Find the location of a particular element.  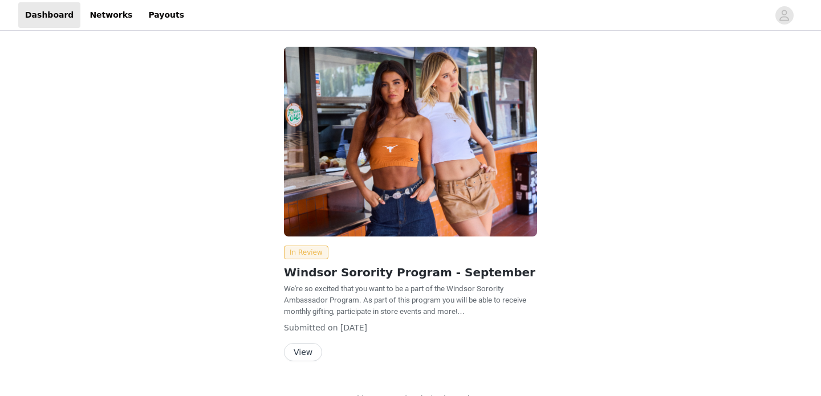

span: Submitted on is located at coordinates (311, 328).